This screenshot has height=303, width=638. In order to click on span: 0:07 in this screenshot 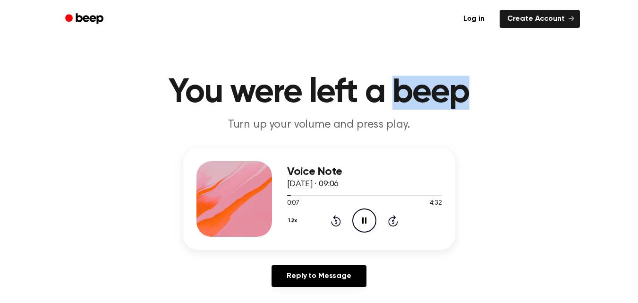, I will do `click(293, 203)`.